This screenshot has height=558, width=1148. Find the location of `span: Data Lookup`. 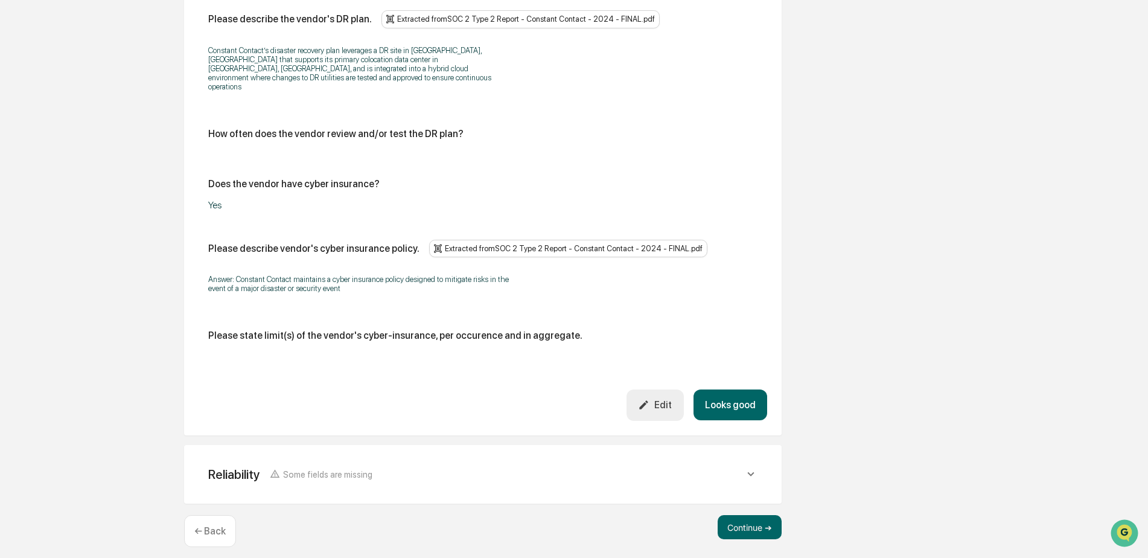

span: Data Lookup is located at coordinates (50, 181).